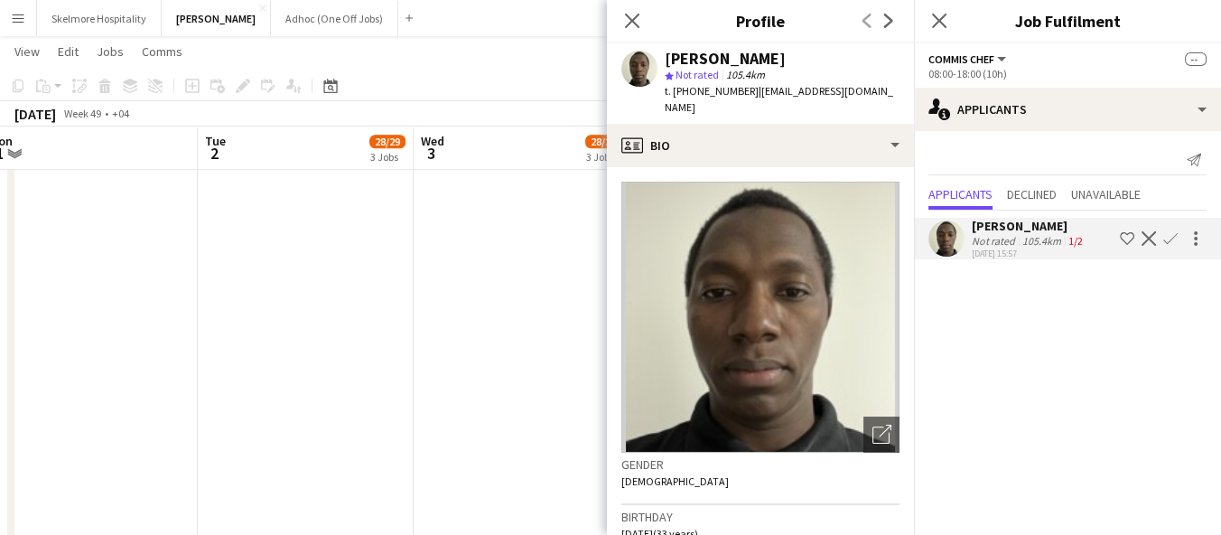 The width and height of the screenshot is (1221, 535). What do you see at coordinates (745, 74) in the screenshot?
I see `span: 105.4km` at bounding box center [745, 74].